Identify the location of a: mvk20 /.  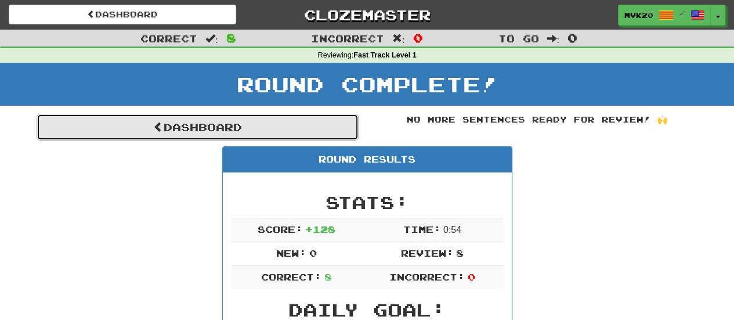
(664, 15).